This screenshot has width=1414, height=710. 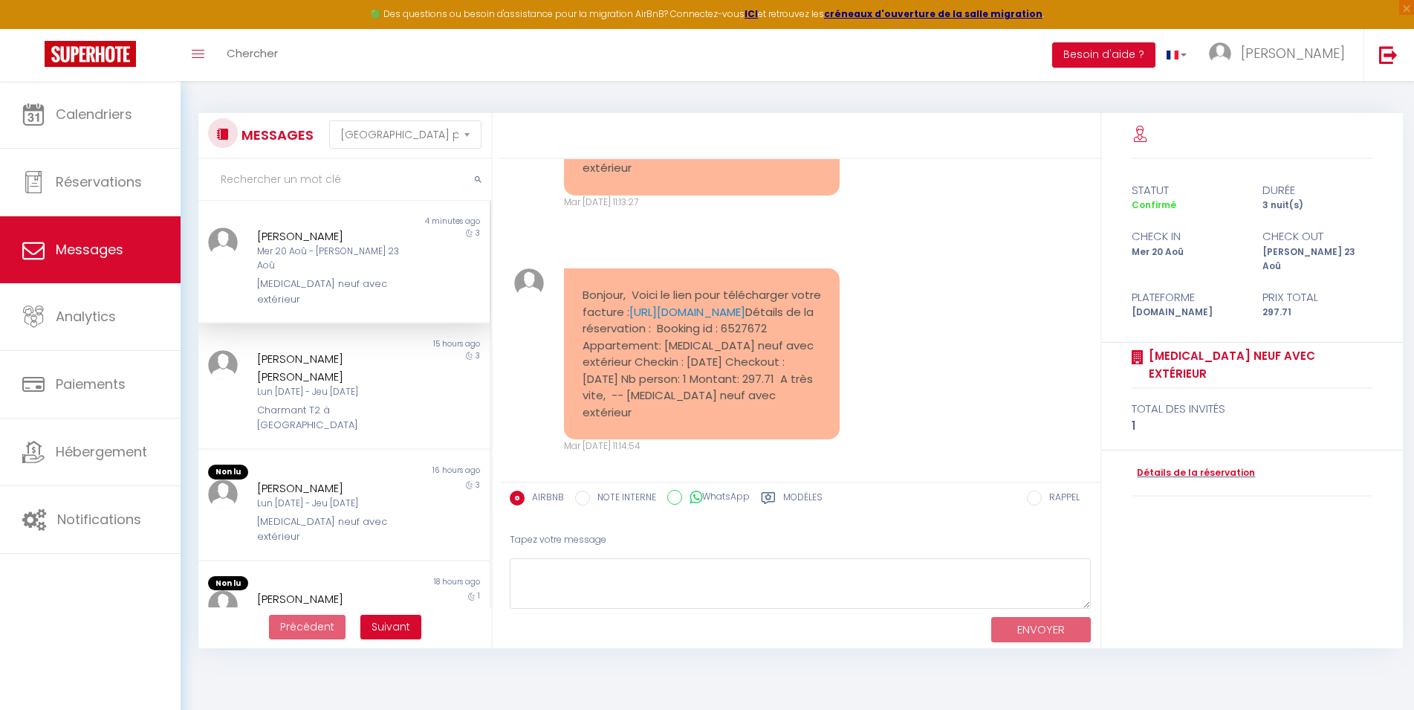 I want to click on div: Plateforme, so click(x=1187, y=297).